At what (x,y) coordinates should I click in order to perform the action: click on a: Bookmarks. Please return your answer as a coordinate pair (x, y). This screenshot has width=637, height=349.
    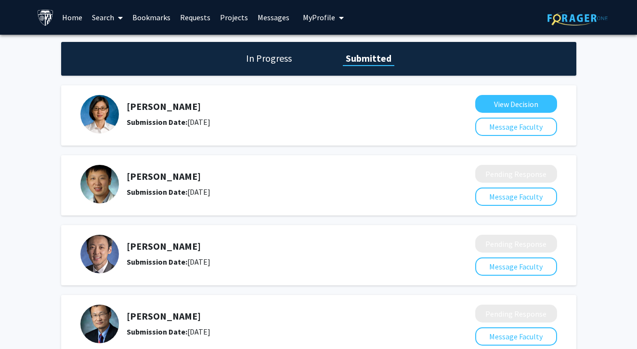
    Looking at the image, I should click on (151, 17).